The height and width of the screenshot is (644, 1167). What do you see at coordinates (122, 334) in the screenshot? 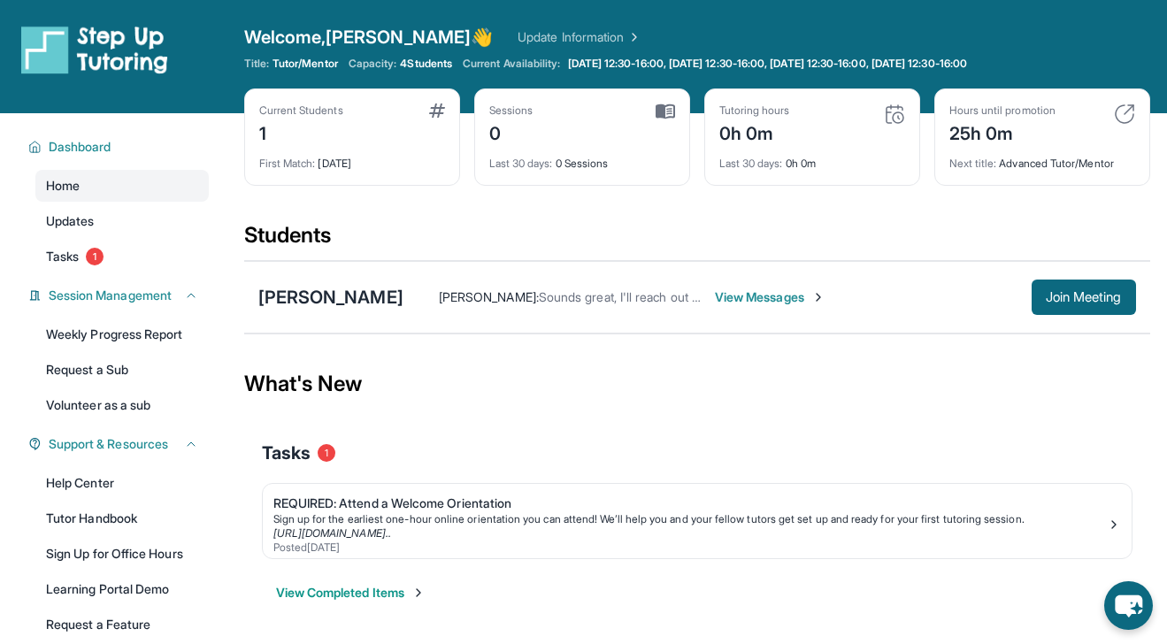
I see `a: Weekly Progress Report` at bounding box center [122, 334].